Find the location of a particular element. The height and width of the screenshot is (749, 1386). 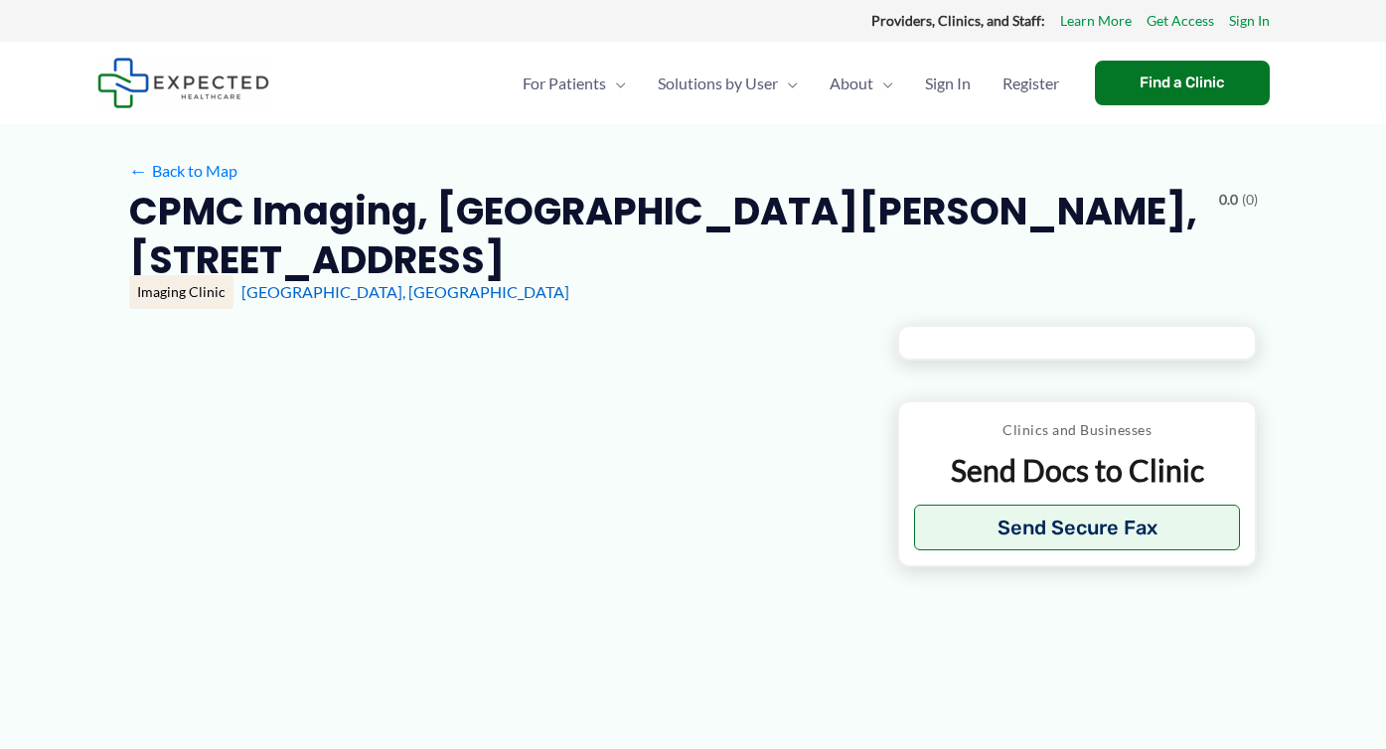

span: About is located at coordinates (851, 83).